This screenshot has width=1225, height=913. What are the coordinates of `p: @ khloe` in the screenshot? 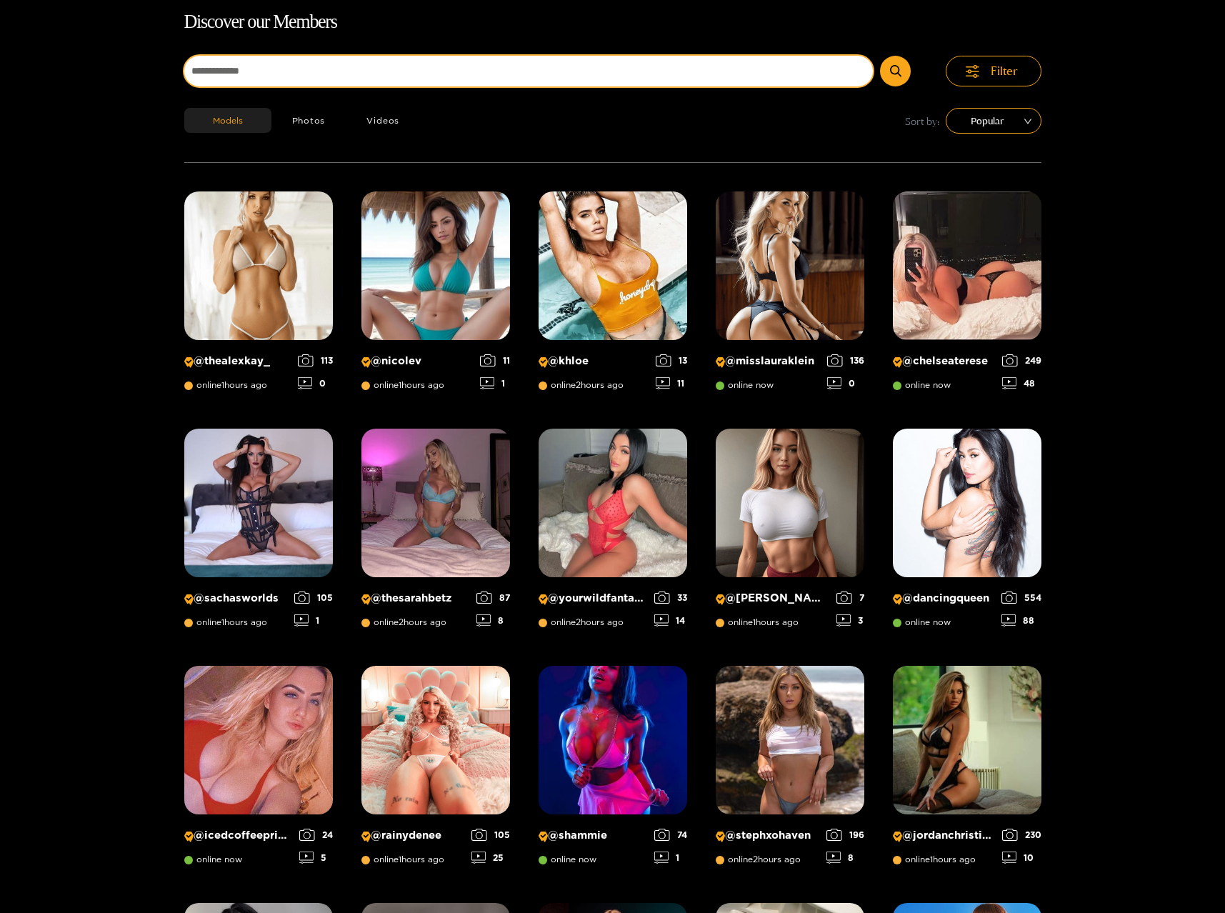 It's located at (594, 361).